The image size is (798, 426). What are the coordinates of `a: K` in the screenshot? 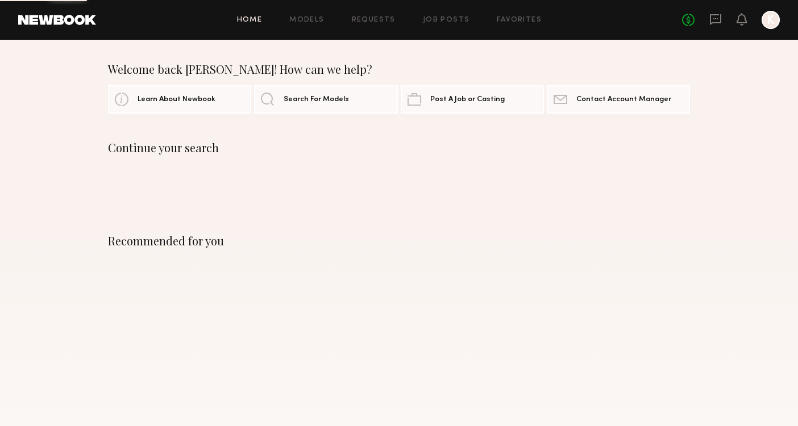 It's located at (771, 20).